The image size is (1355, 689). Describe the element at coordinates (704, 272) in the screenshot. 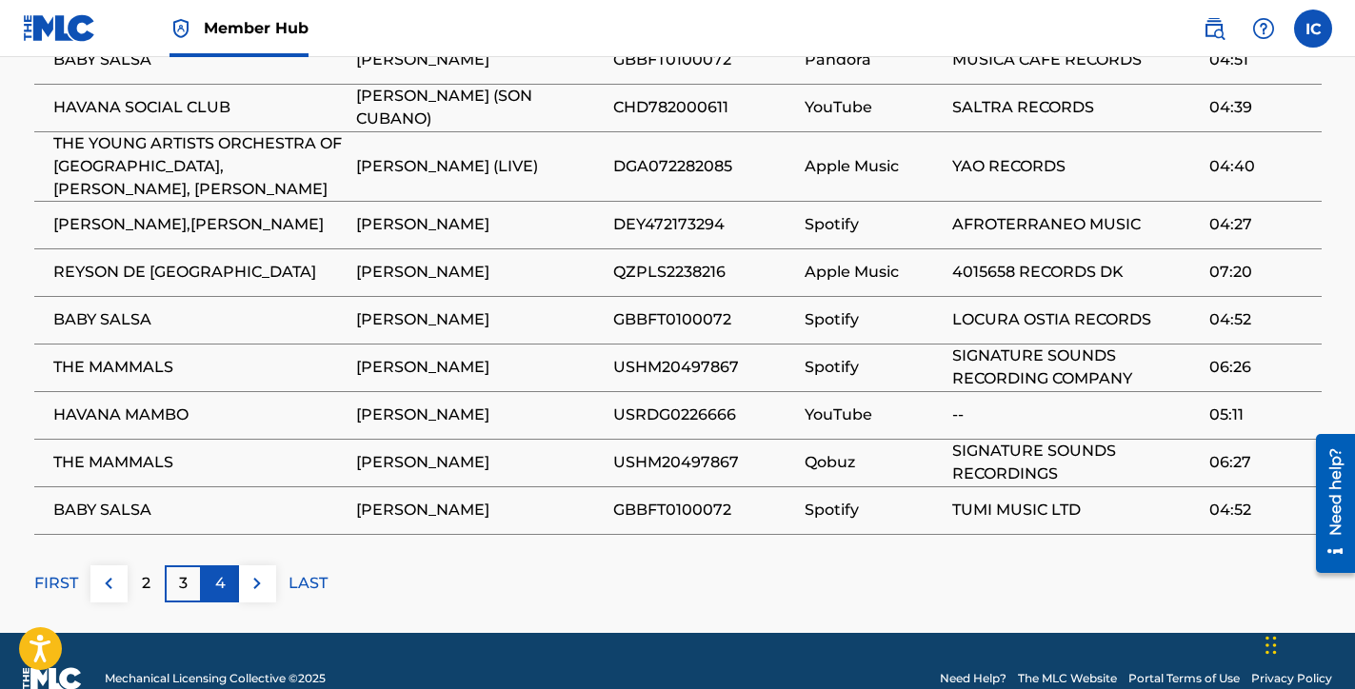

I see `span: QZPLS2238216` at that location.